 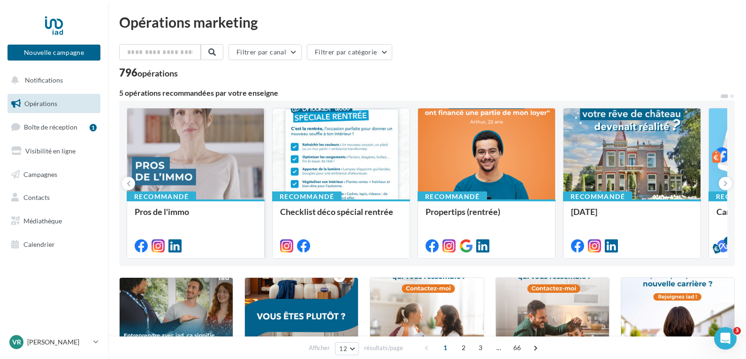 I want to click on button: 12, so click(x=347, y=349).